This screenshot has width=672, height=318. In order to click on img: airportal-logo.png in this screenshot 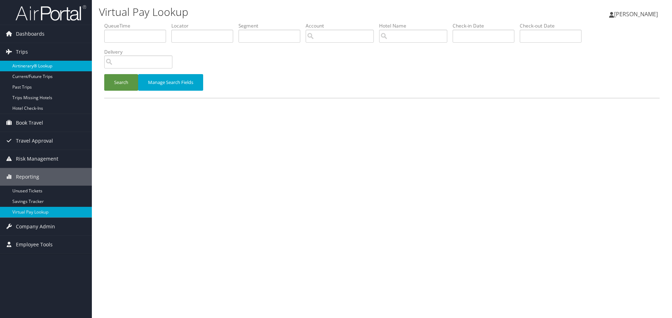, I will do `click(51, 13)`.